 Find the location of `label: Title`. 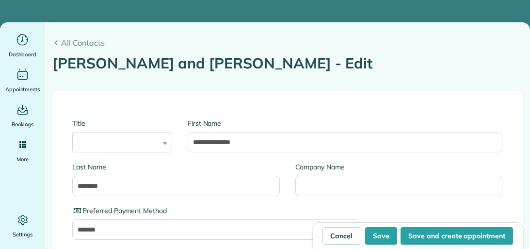

label: Title is located at coordinates (122, 123).